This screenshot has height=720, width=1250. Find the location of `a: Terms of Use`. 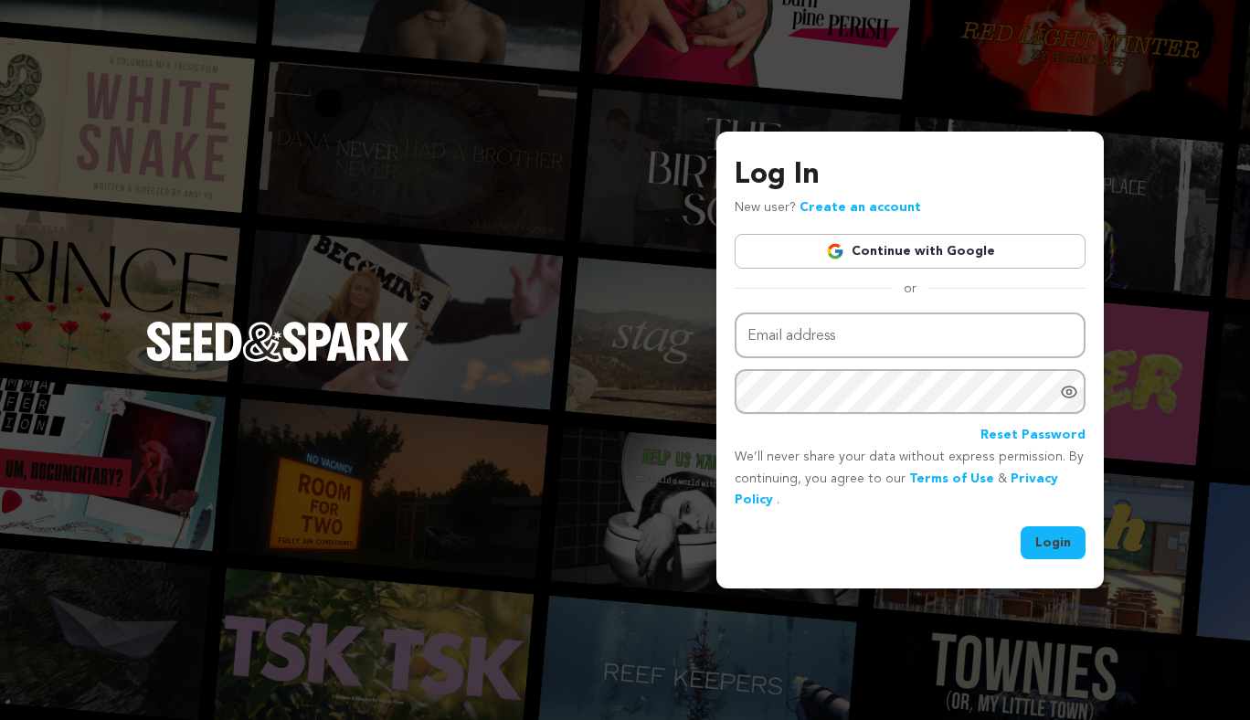

a: Terms of Use is located at coordinates (951, 479).